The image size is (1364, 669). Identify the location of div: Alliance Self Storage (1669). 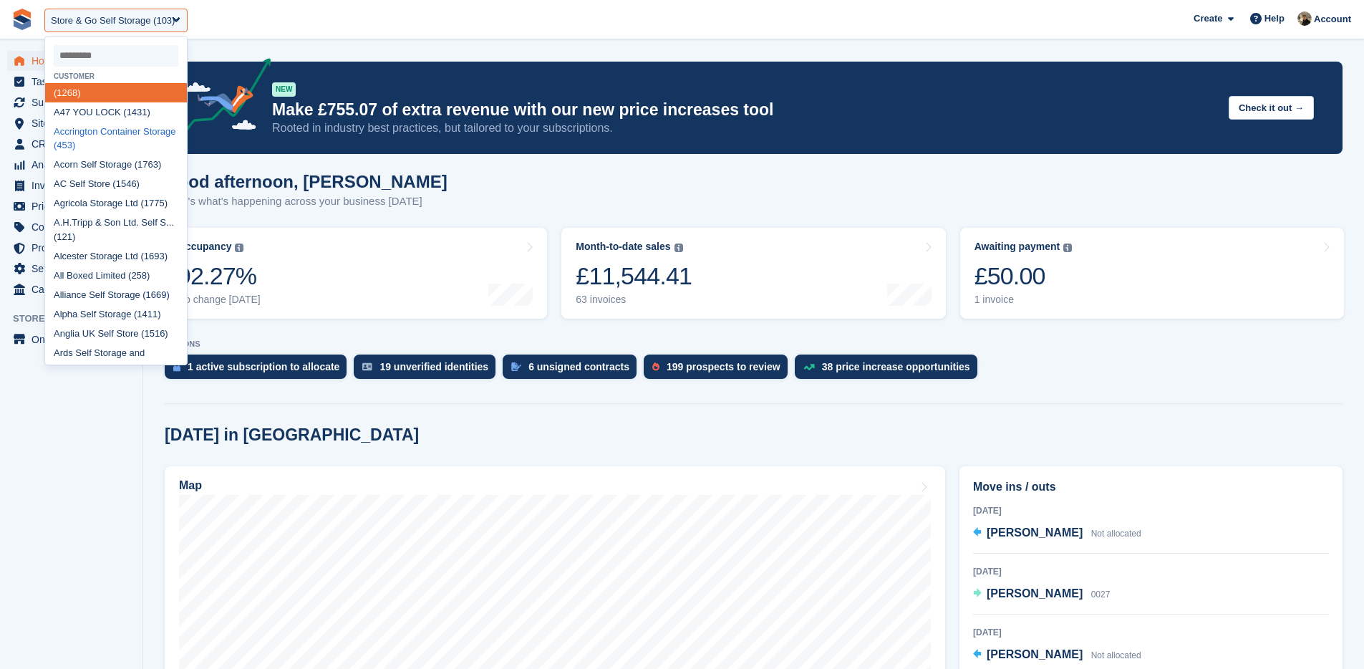
(116, 294).